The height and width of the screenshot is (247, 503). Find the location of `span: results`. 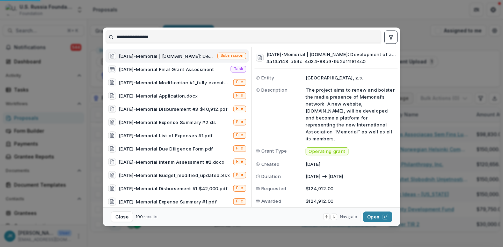

span: results is located at coordinates (150, 217).